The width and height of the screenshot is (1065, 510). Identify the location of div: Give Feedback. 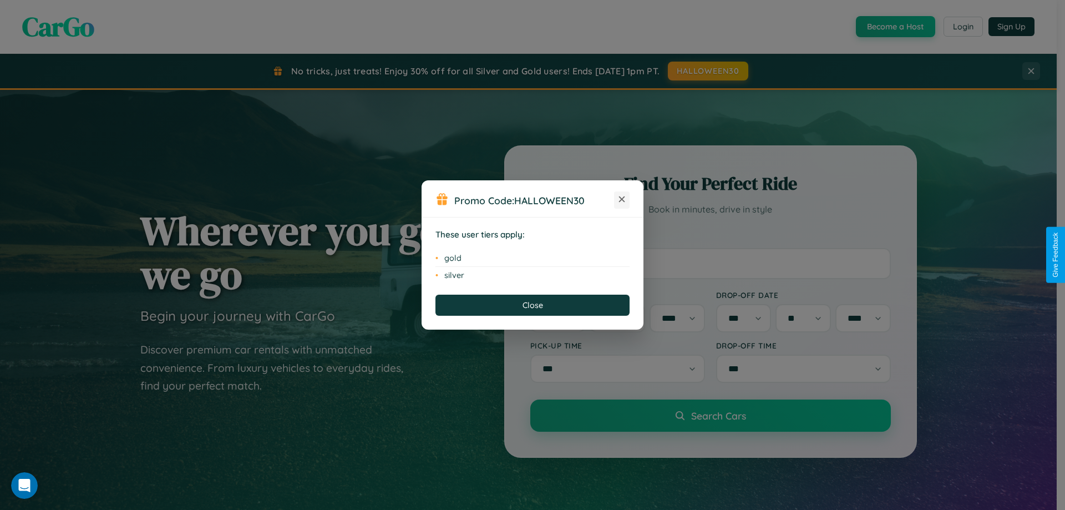
(1056, 255).